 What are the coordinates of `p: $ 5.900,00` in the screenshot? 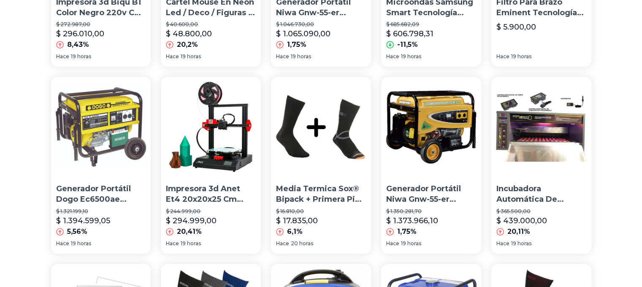 It's located at (516, 27).